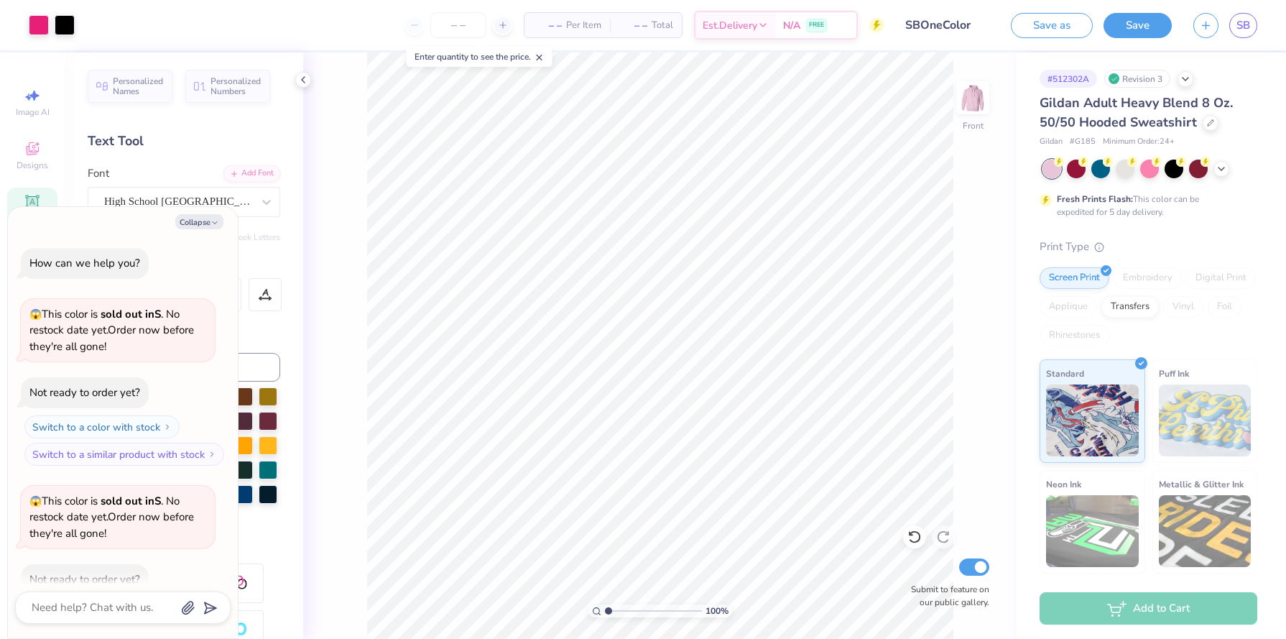  What do you see at coordinates (947, 25) in the screenshot?
I see `input: Untitled Design` at bounding box center [947, 25].